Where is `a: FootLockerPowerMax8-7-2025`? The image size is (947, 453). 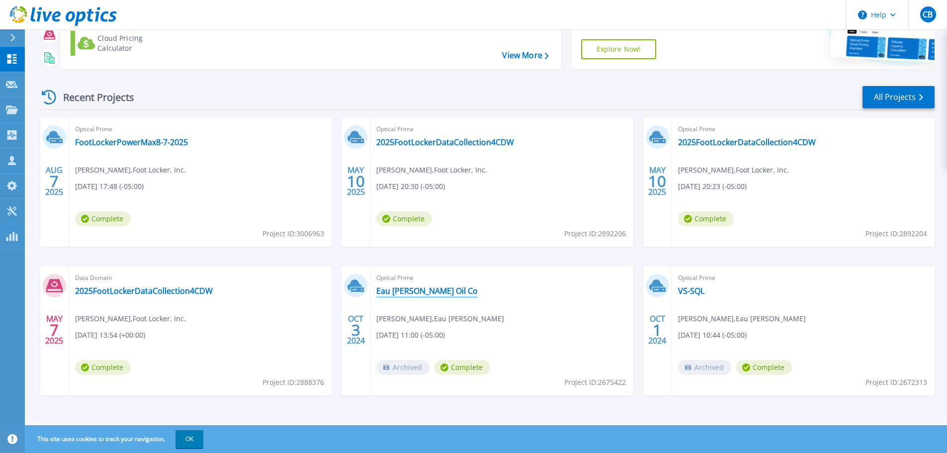 a: FootLockerPowerMax8-7-2025 is located at coordinates (131, 142).